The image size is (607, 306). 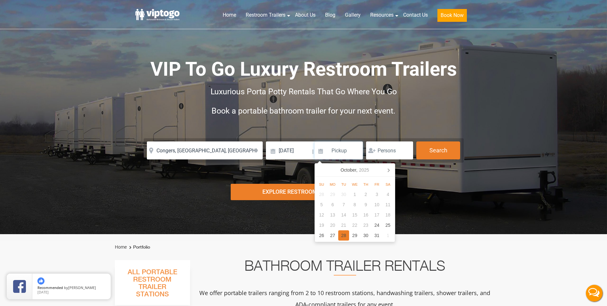 I want to click on span: Recommended, so click(x=50, y=287).